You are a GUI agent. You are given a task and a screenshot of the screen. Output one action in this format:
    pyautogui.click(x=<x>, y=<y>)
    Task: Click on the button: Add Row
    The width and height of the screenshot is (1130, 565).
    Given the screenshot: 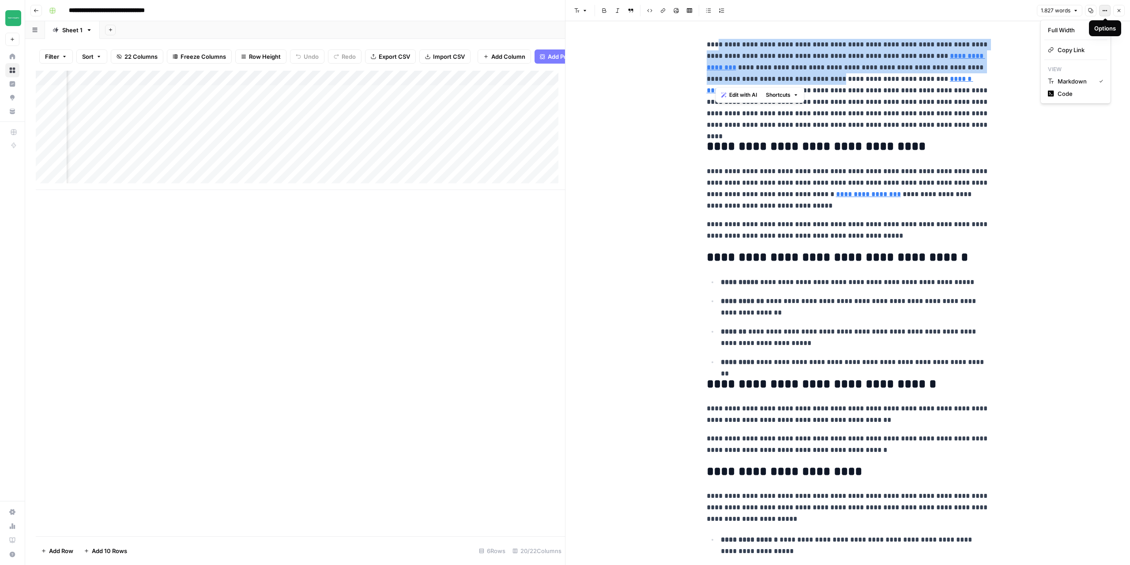 What is the action you would take?
    pyautogui.click(x=57, y=550)
    